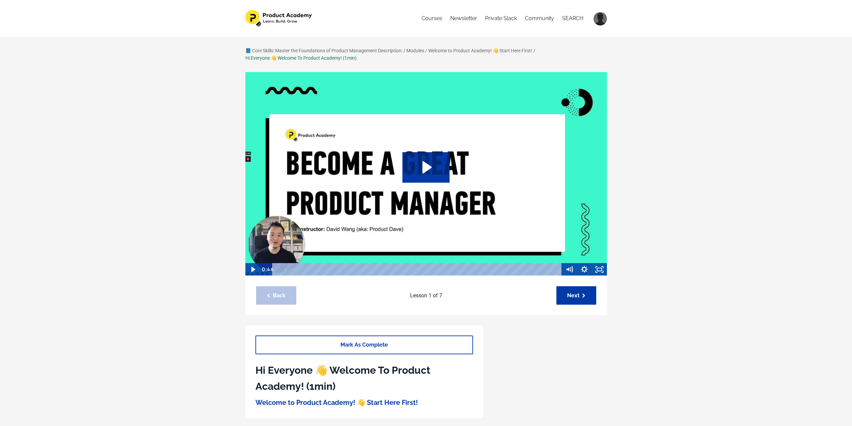  What do you see at coordinates (576, 295) in the screenshot?
I see `a: Next` at bounding box center [576, 295].